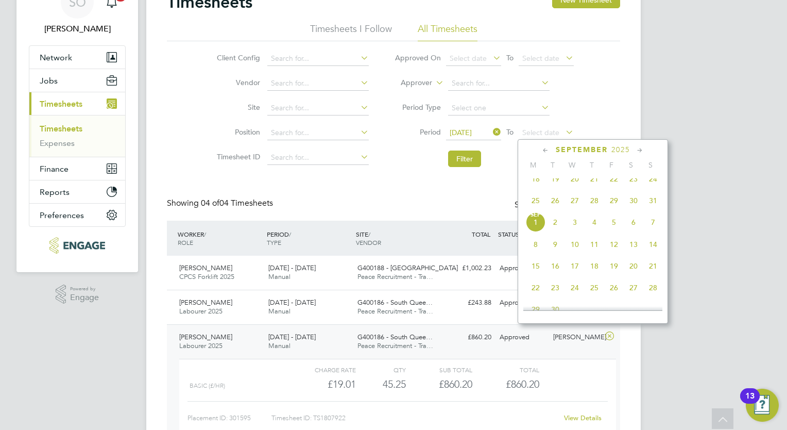 The image size is (787, 430). What do you see at coordinates (237, 157) in the screenshot?
I see `label: Timesheet ID` at bounding box center [237, 157].